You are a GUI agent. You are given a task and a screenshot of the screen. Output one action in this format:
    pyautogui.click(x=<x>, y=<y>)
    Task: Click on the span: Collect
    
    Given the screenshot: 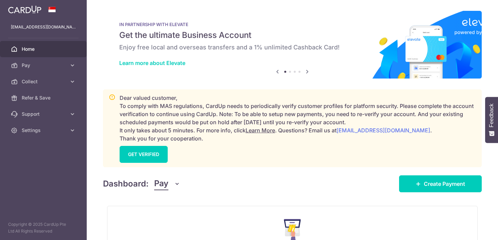 What is the action you would take?
    pyautogui.click(x=44, y=82)
    